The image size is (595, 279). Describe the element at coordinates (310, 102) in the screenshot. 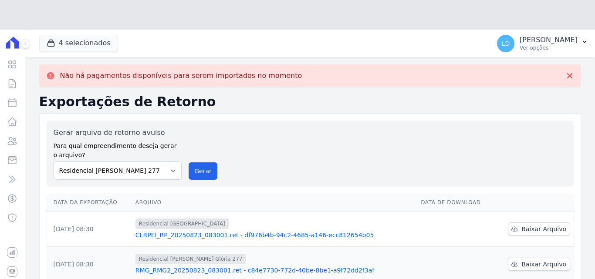

I see `h2: Exportações de Retorno` at that location.